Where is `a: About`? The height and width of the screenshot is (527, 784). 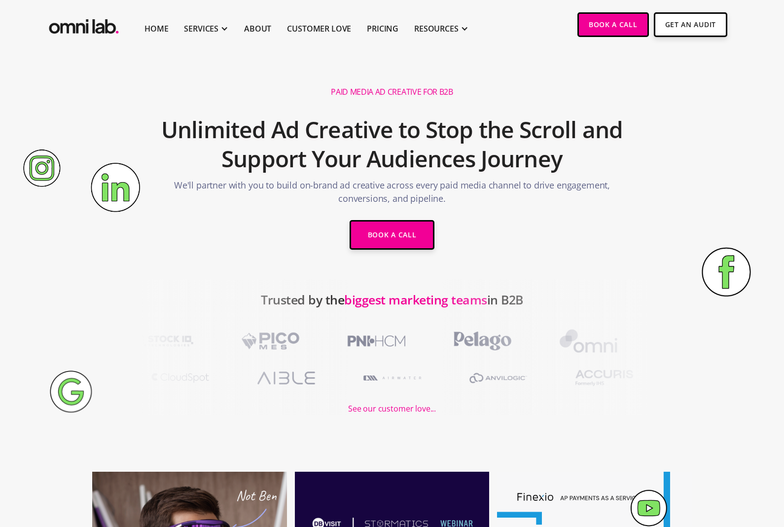 a: About is located at coordinates (257, 29).